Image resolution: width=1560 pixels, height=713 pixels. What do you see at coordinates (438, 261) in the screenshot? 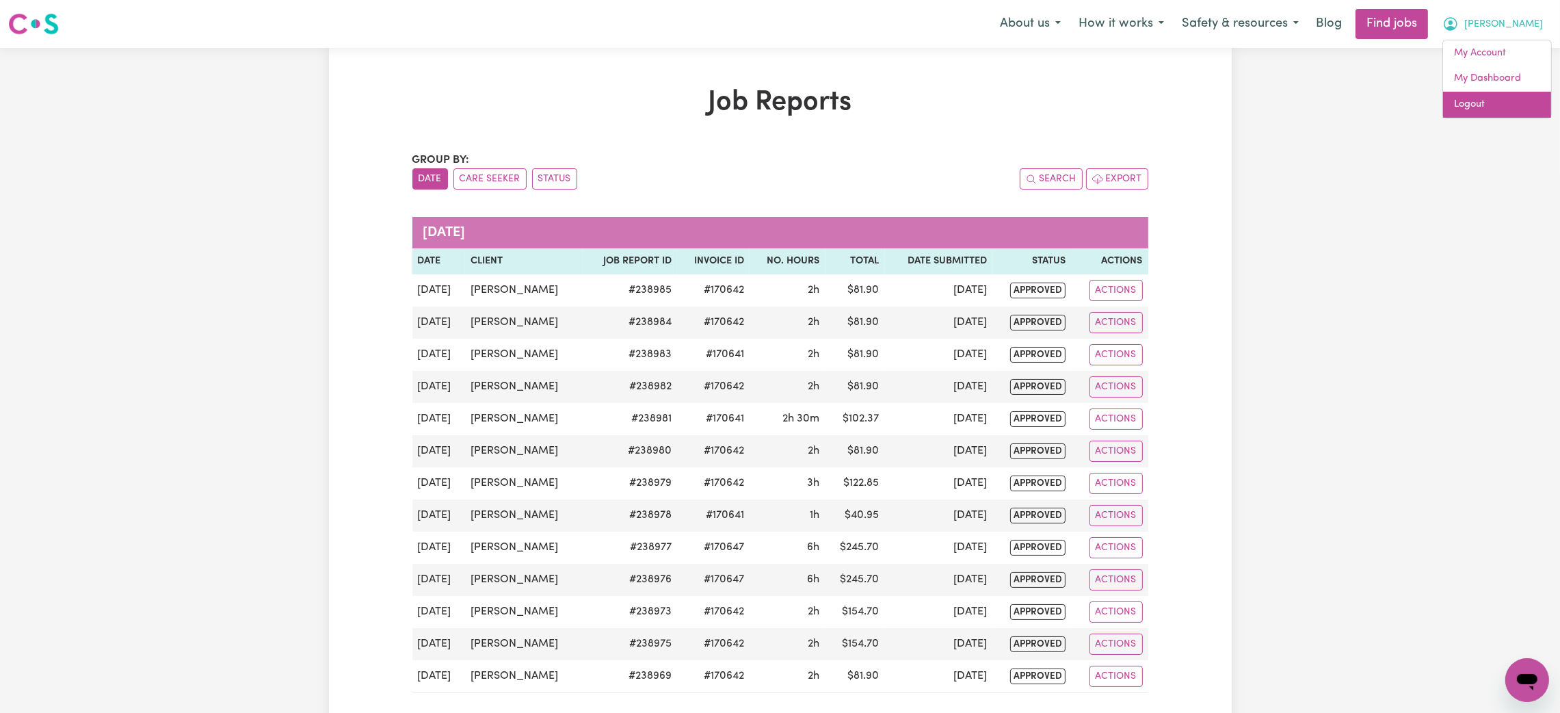
I see `th: Date` at bounding box center [438, 261].